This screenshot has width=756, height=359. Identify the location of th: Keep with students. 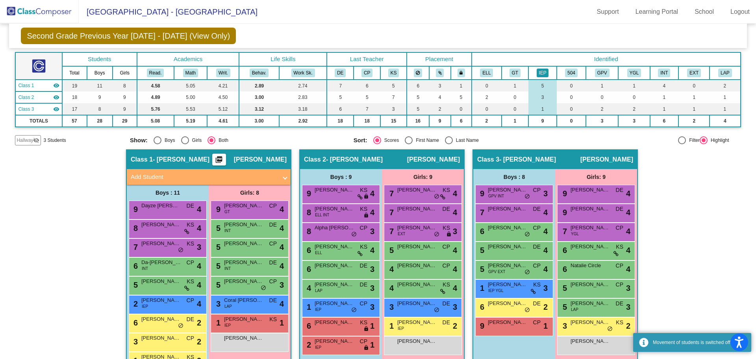
(440, 73).